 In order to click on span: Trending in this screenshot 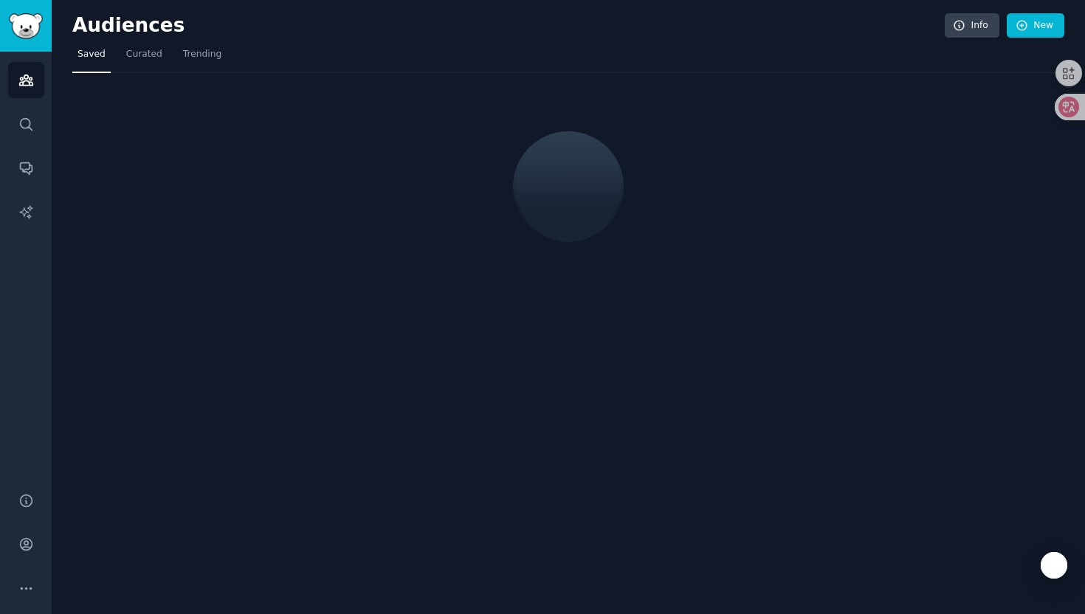, I will do `click(202, 55)`.